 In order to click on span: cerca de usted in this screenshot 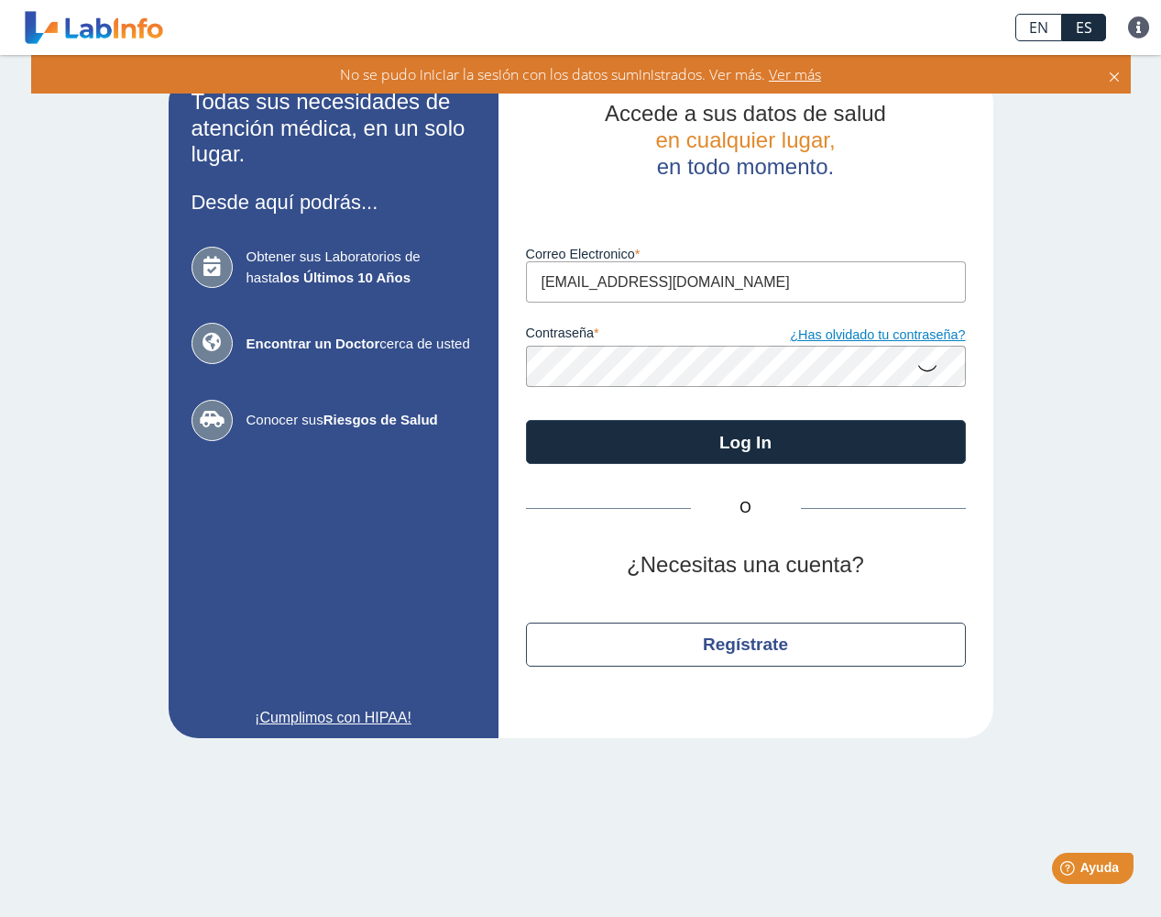, I will do `click(361, 344)`.